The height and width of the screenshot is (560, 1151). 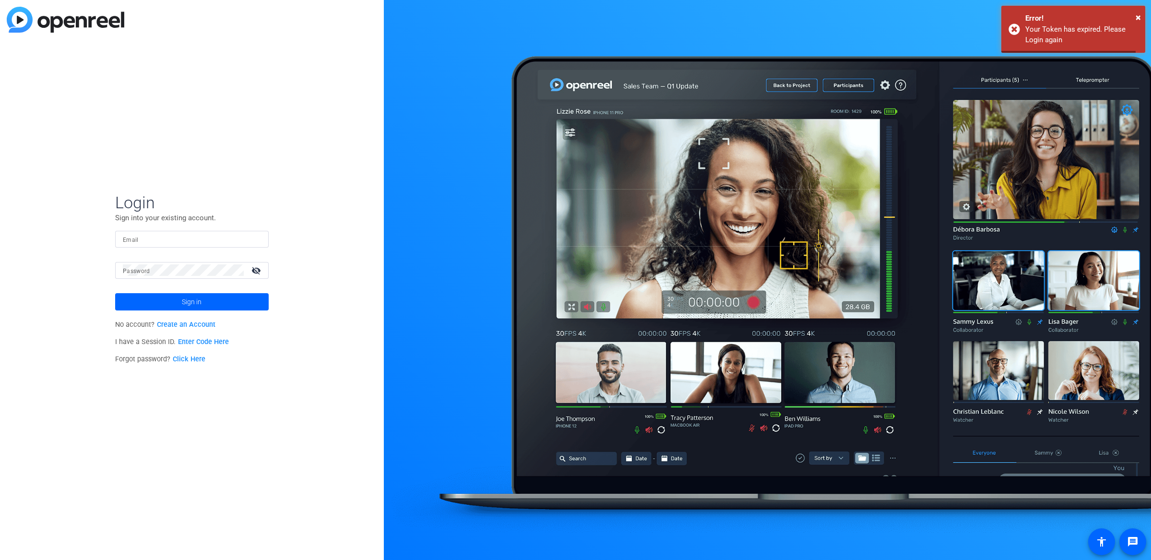 I want to click on input: Enter Email Address, so click(x=192, y=239).